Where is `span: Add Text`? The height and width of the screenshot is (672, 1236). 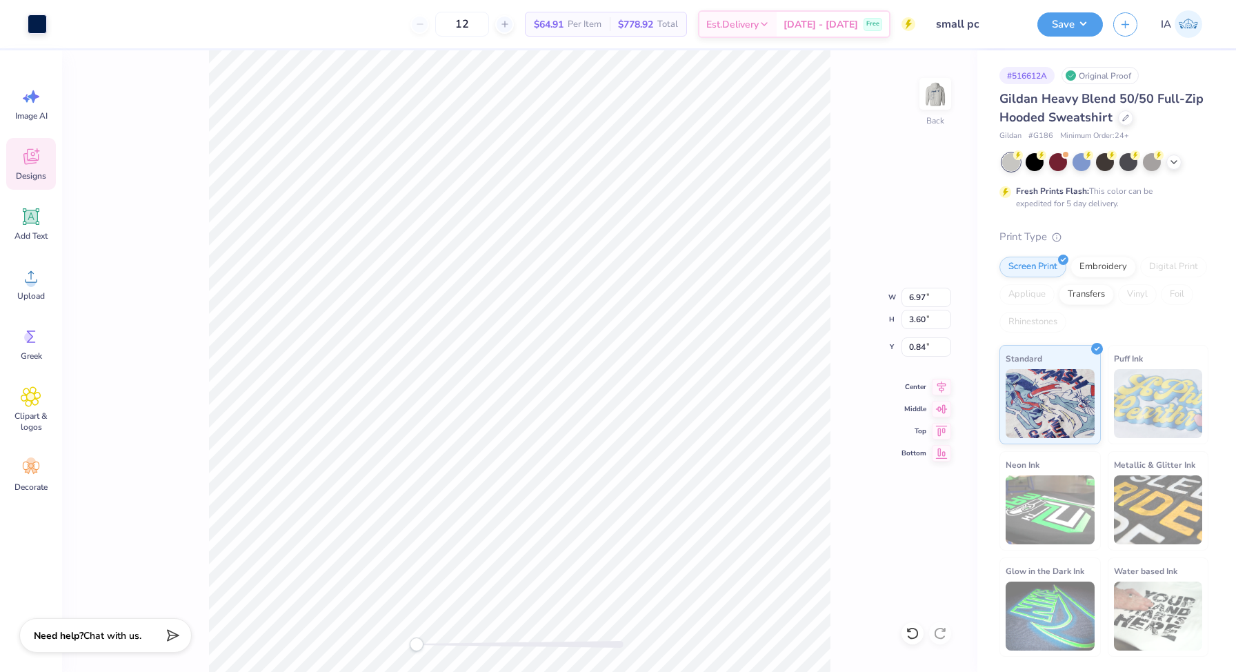
span: Add Text is located at coordinates (31, 236).